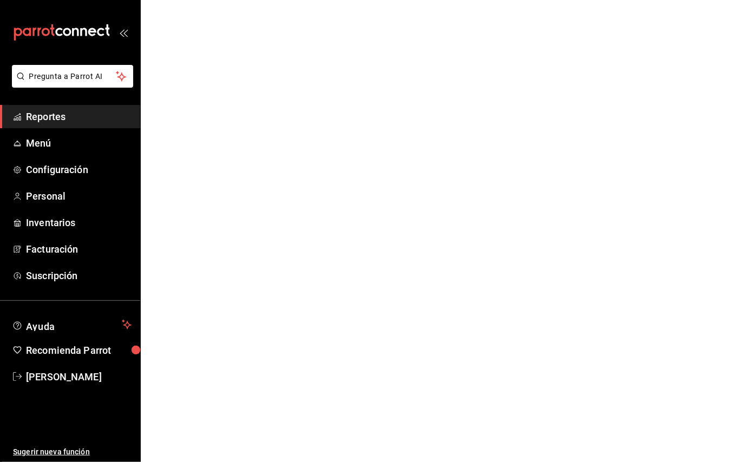 Image resolution: width=739 pixels, height=462 pixels. Describe the element at coordinates (73, 76) in the screenshot. I see `span: Pregunta a Parrot AI` at that location.